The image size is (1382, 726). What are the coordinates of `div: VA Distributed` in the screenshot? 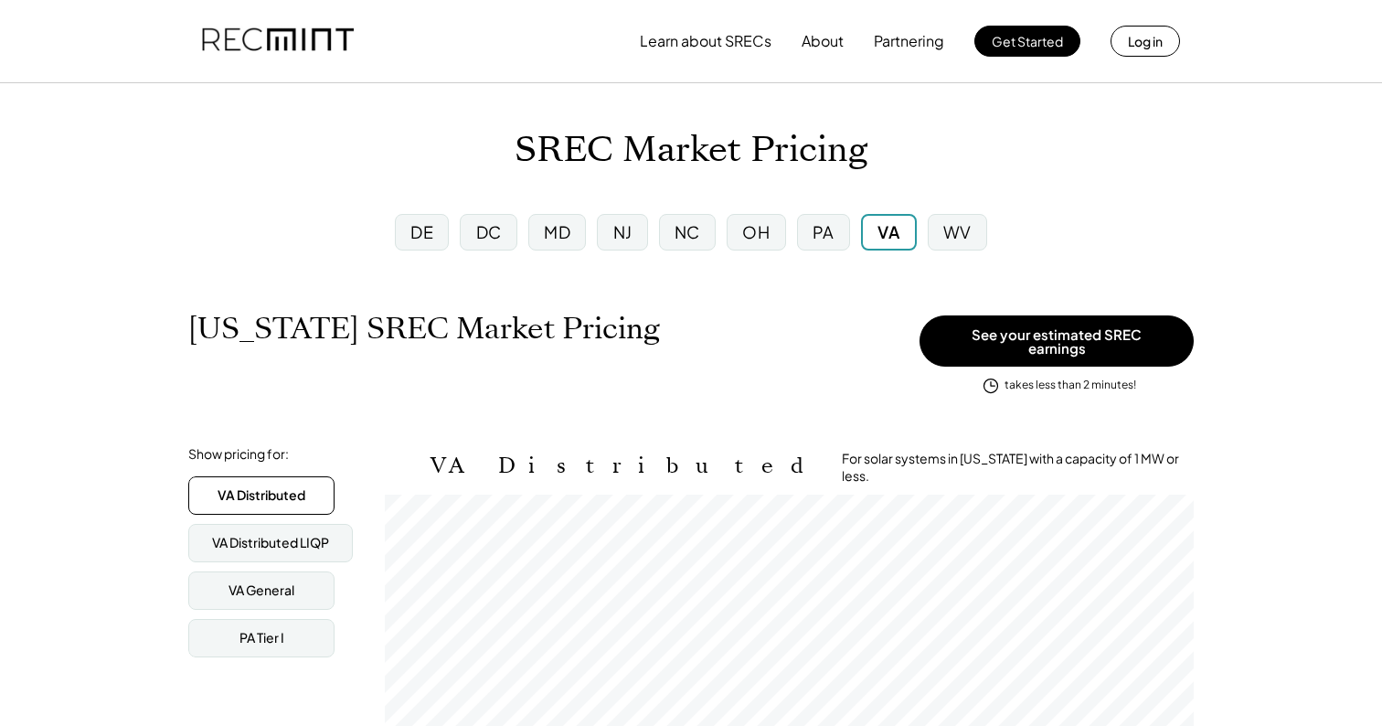 It's located at (261, 495).